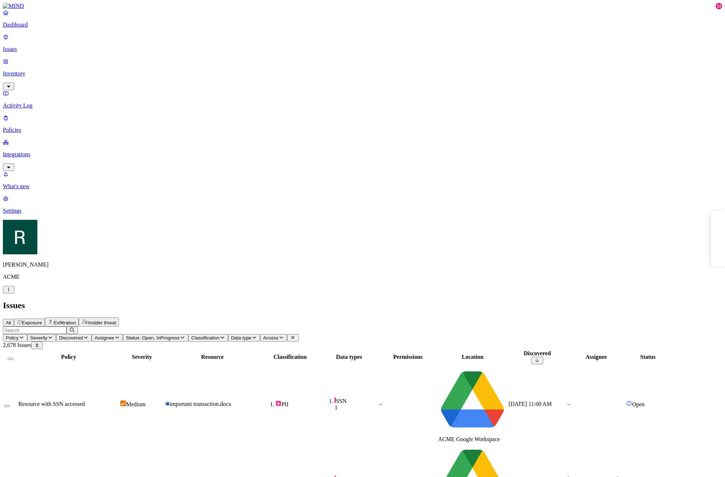 The width and height of the screenshot is (725, 477). Describe the element at coordinates (20, 237) in the screenshot. I see `img: Ron Rabinovich` at that location.